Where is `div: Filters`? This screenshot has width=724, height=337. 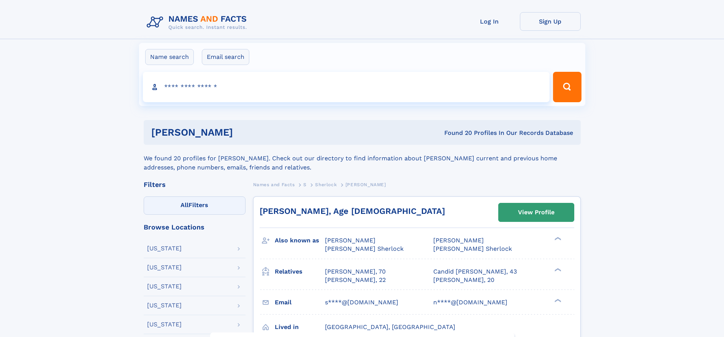 div: Filters is located at coordinates (195, 185).